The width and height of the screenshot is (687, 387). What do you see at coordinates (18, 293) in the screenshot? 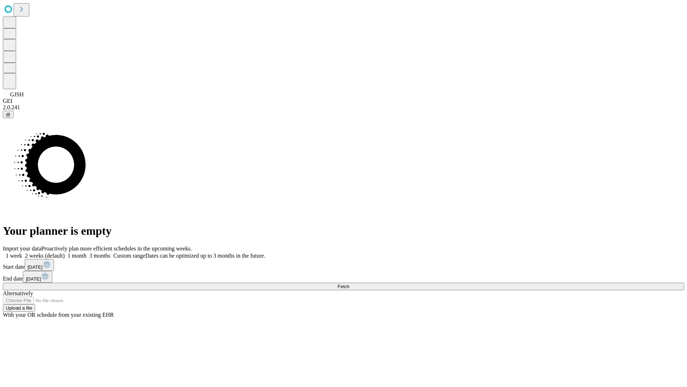
I see `span: Alternatively` at bounding box center [18, 293].